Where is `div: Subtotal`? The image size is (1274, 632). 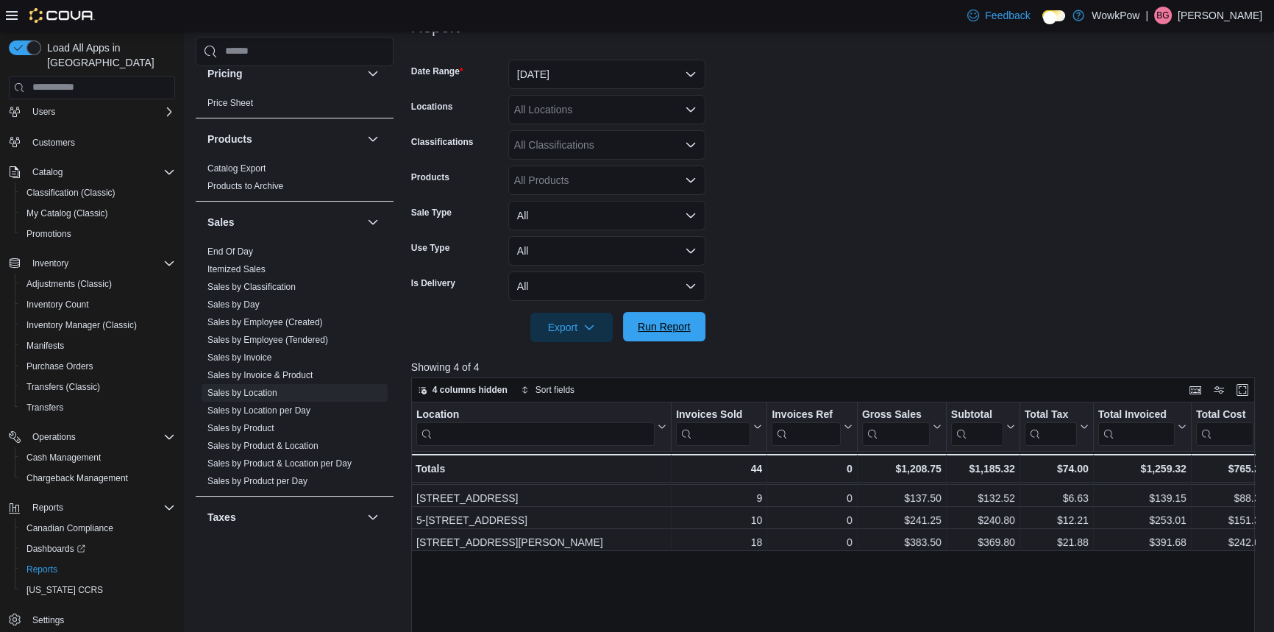 div: Subtotal is located at coordinates (977, 415).